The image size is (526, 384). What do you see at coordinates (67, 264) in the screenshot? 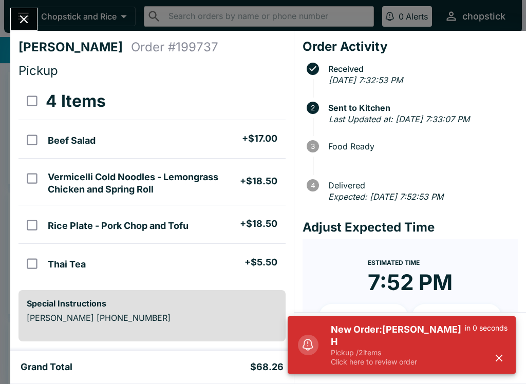
I see `h5: Thai Tea` at bounding box center [67, 264].